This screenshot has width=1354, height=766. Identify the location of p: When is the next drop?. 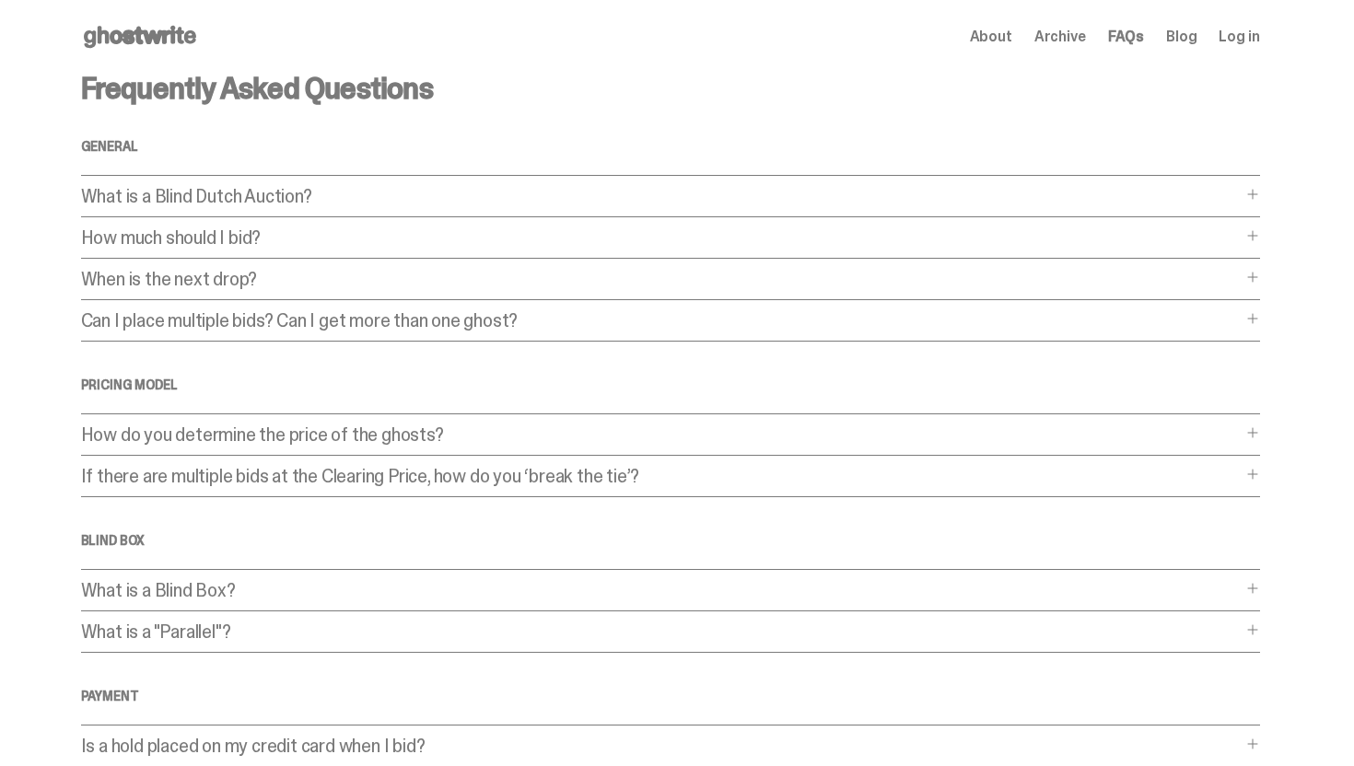
(661, 279).